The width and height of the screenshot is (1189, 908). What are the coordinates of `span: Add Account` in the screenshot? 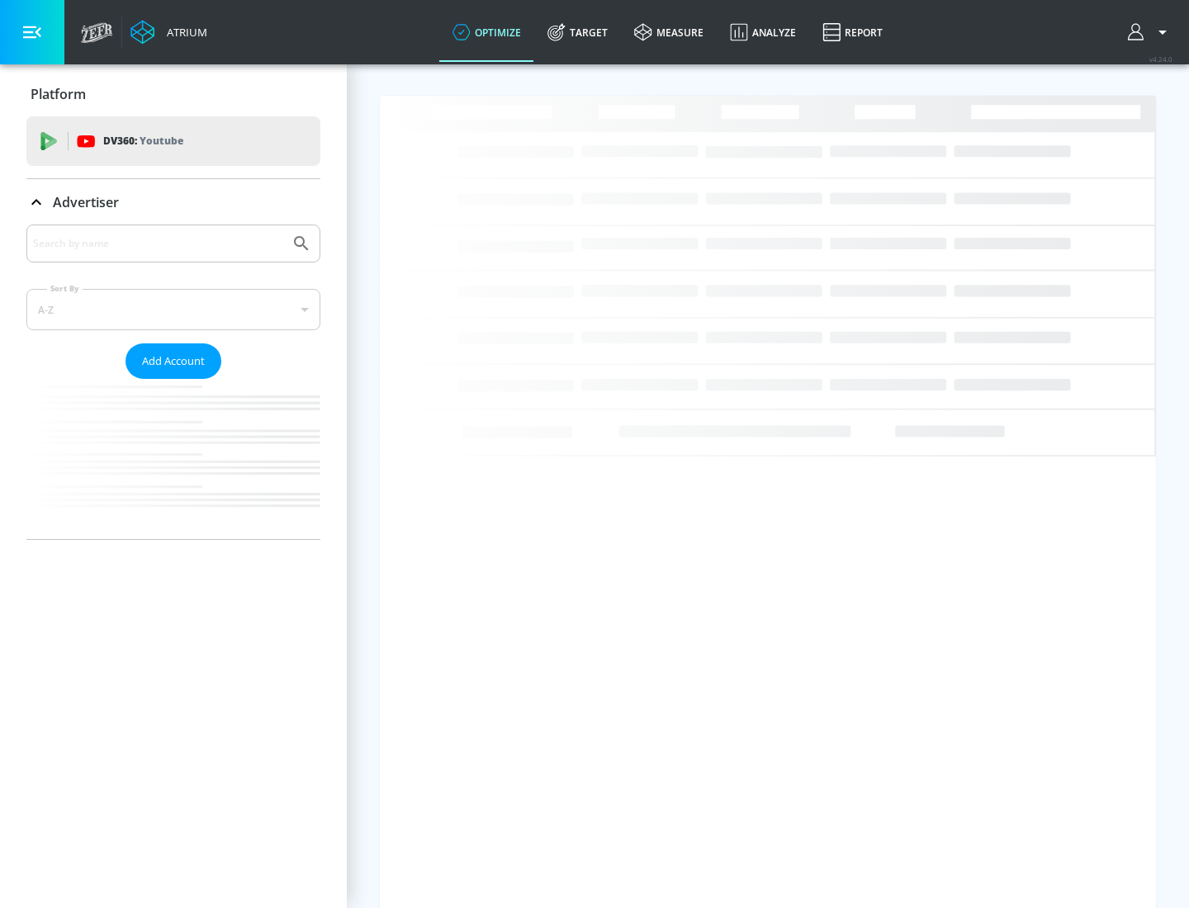 It's located at (173, 361).